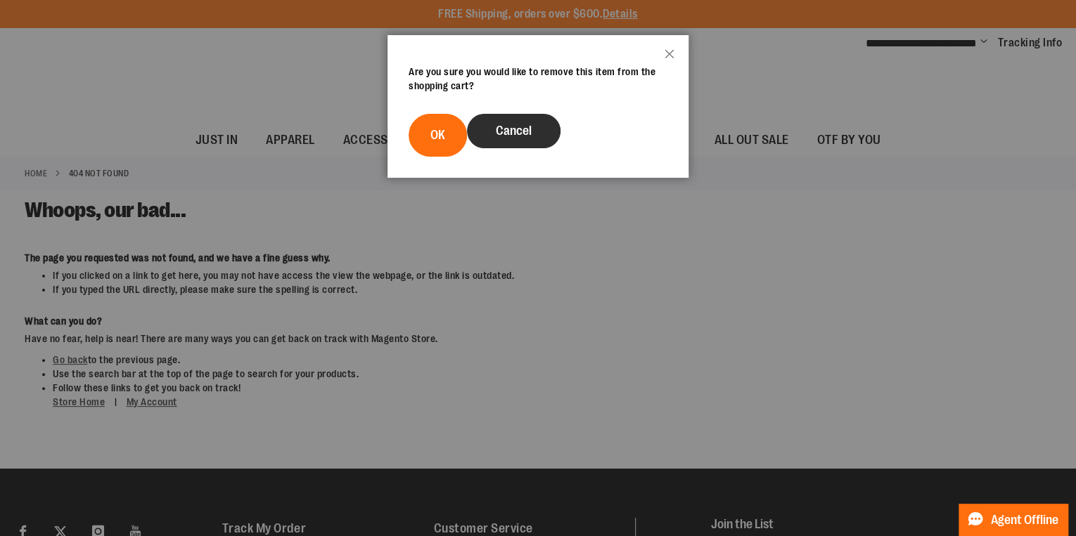 The height and width of the screenshot is (536, 1076). Describe the element at coordinates (513, 131) in the screenshot. I see `span: Cancel` at that location.